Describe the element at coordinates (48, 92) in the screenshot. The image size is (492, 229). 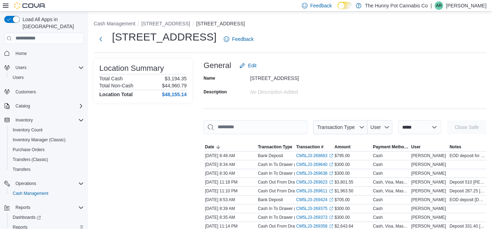
I see `span: Customers` at that location.